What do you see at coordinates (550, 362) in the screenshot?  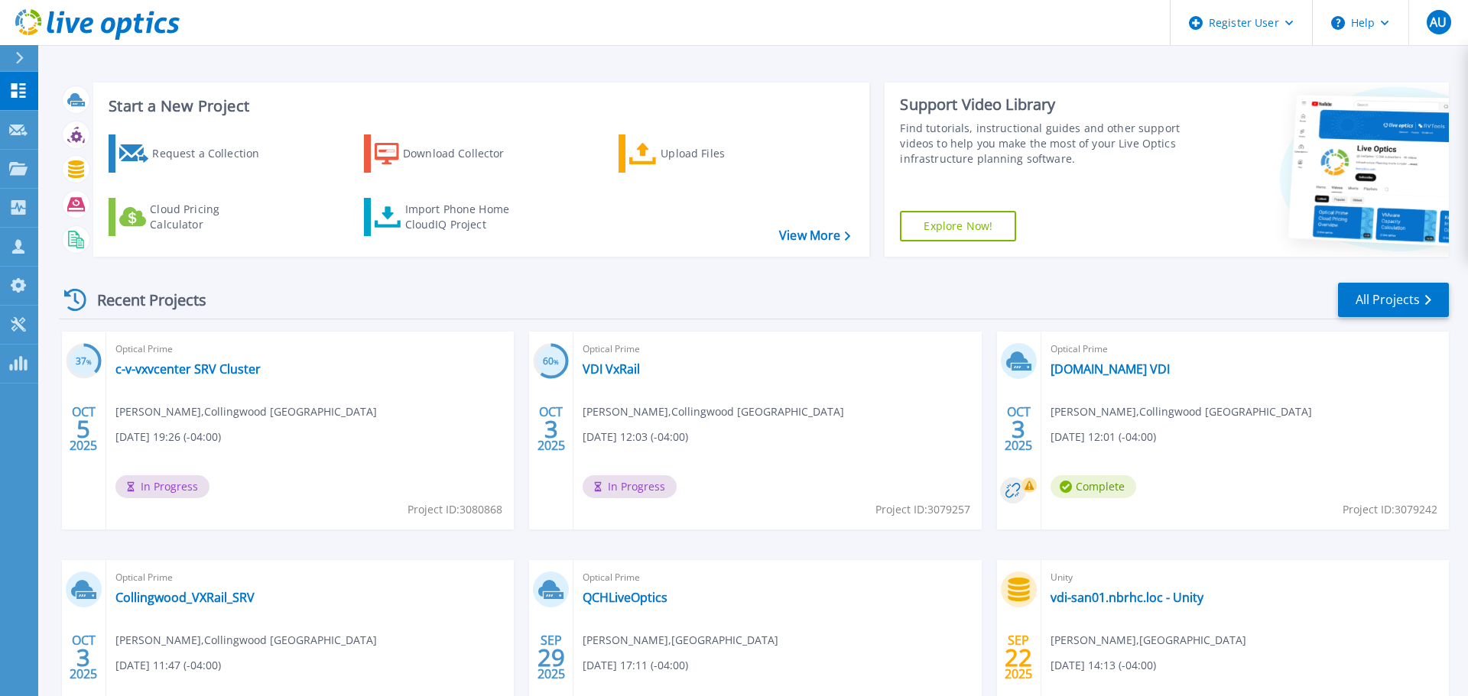 I see `h3: 60` at bounding box center [550, 362].